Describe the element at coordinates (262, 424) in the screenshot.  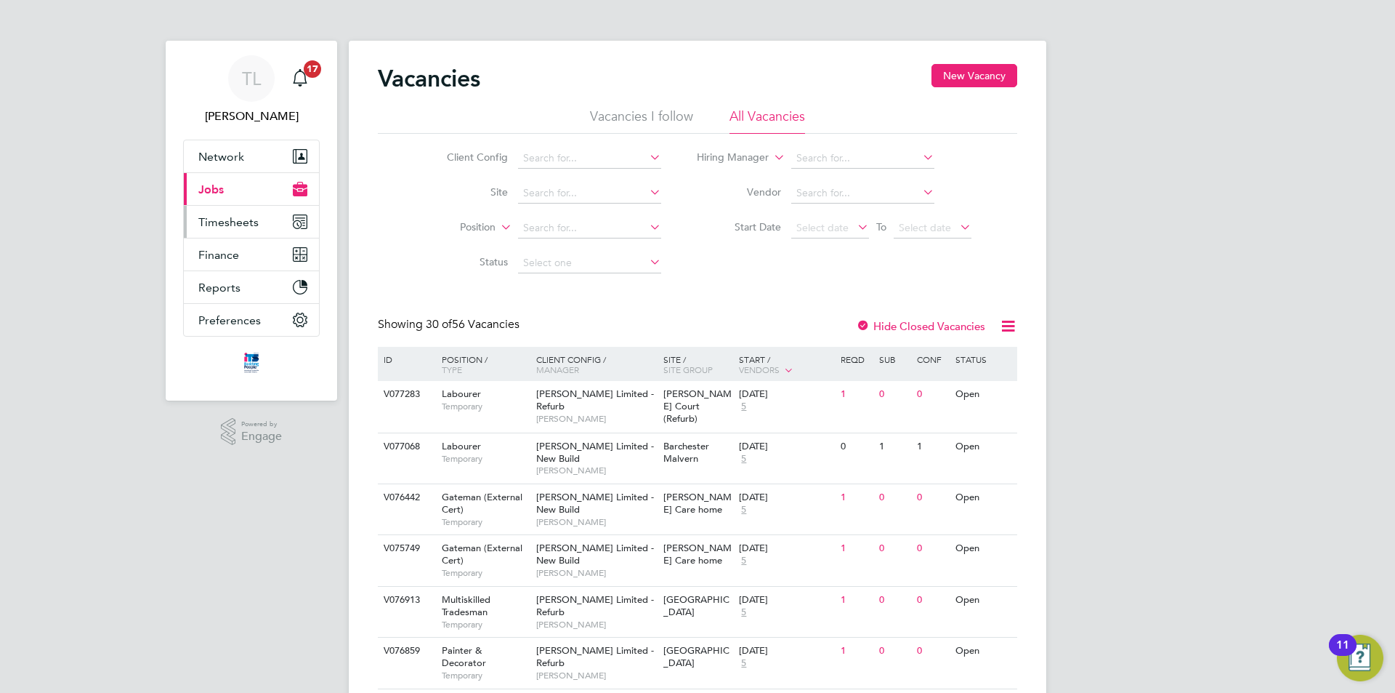
I see `span: Powered by` at that location.